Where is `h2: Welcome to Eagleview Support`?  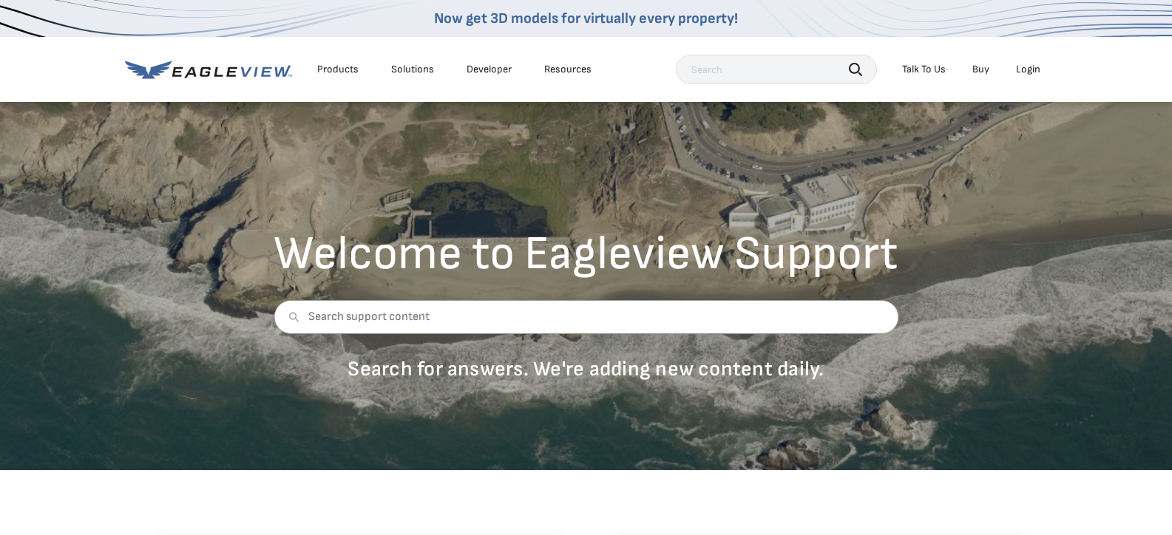
h2: Welcome to Eagleview Support is located at coordinates (586, 254).